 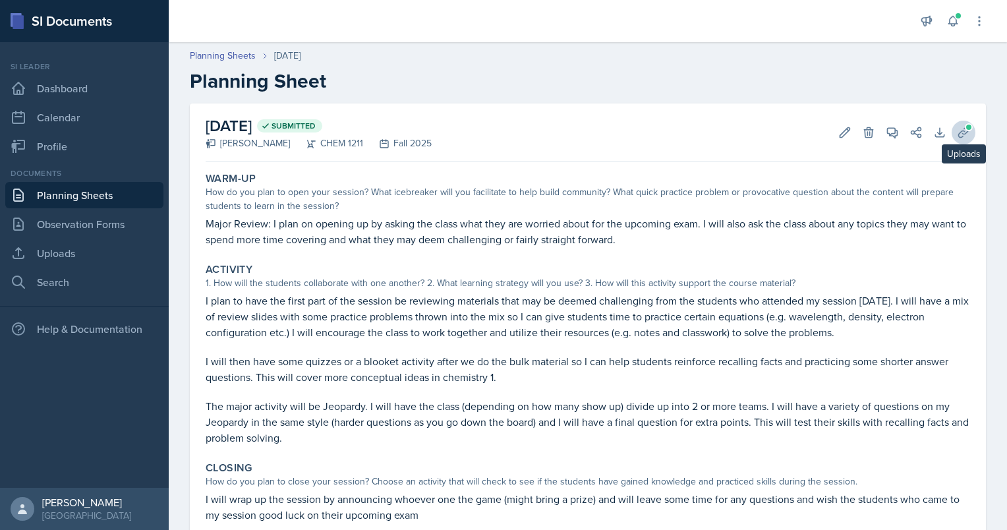 I want to click on div: 1. How will the students collaborate with one another? 2. What learning strategy will you use? 3...., so click(x=588, y=283).